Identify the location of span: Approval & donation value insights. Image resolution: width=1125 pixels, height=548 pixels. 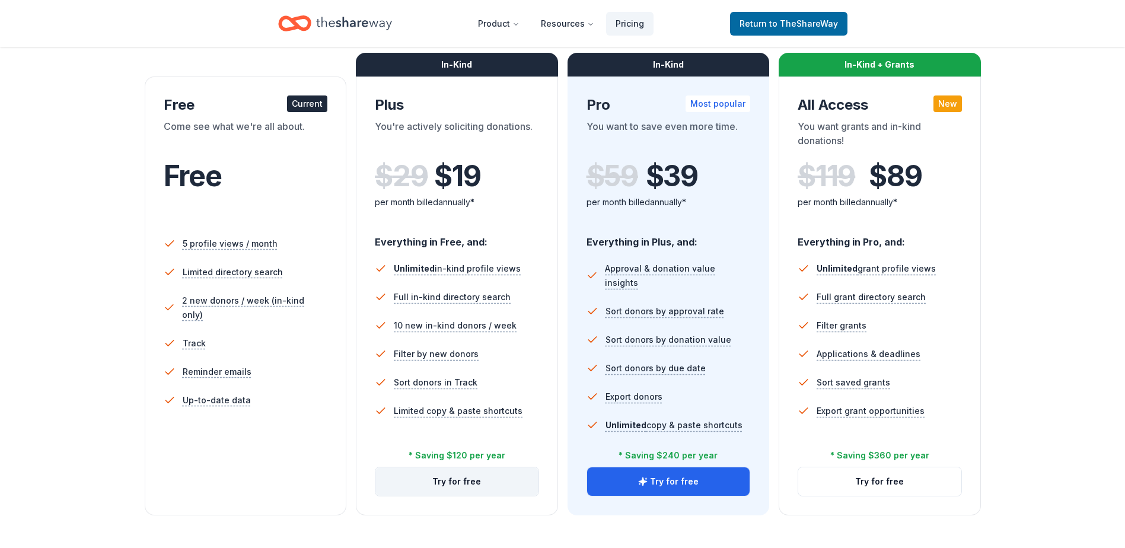
(678, 276).